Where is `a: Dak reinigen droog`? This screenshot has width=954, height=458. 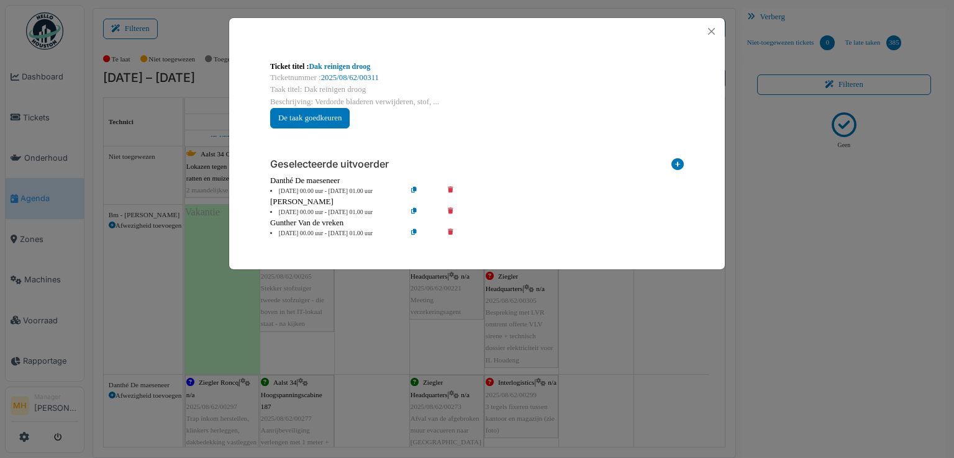
a: Dak reinigen droog is located at coordinates (339, 66).